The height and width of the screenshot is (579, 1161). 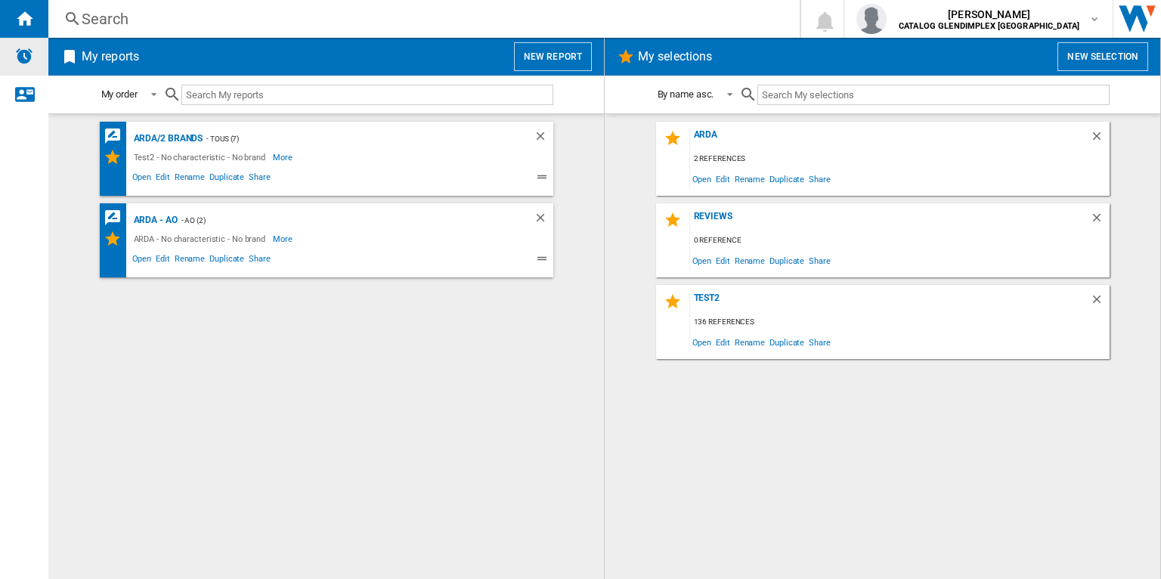 What do you see at coordinates (201, 157) in the screenshot?
I see `div: Test2 - No characteristic - No brand` at bounding box center [201, 157].